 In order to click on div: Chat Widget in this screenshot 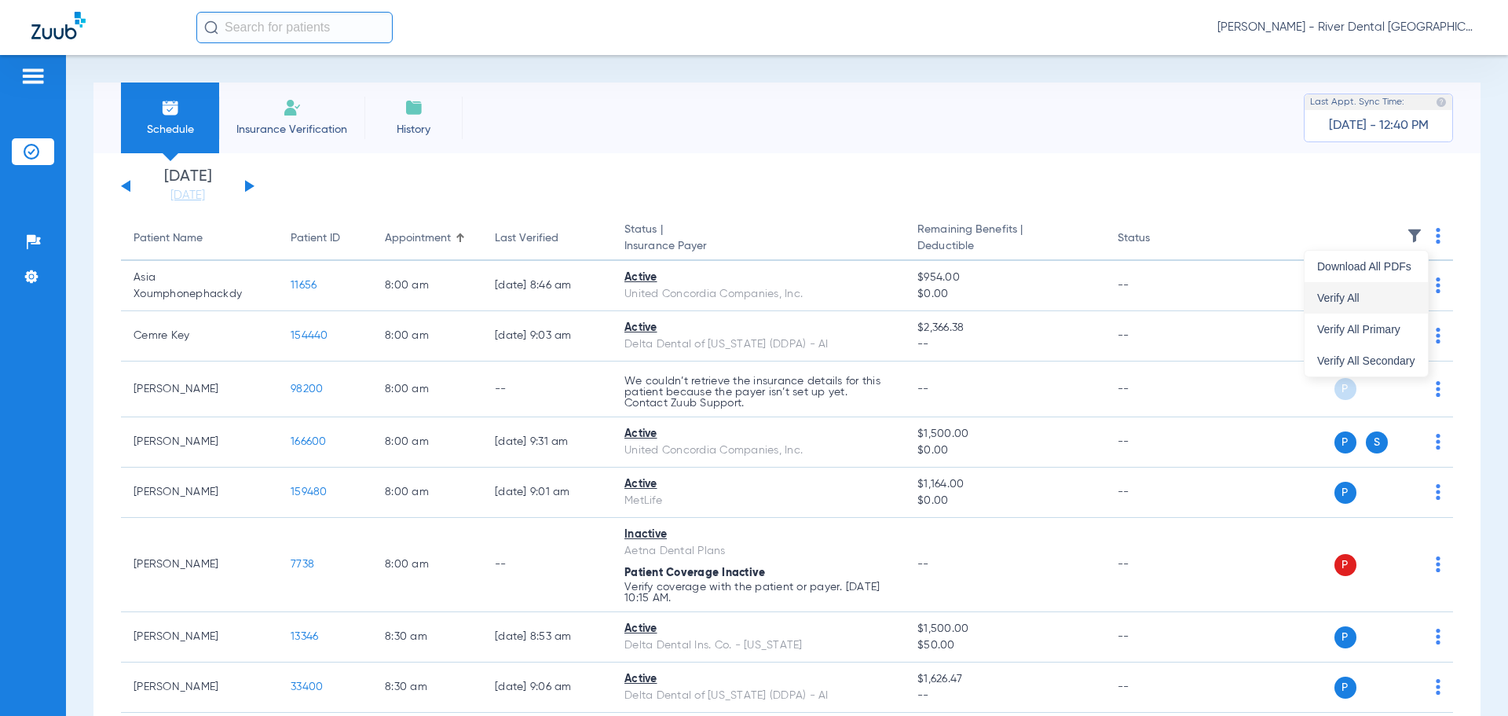, I will do `click(1469, 678)`.